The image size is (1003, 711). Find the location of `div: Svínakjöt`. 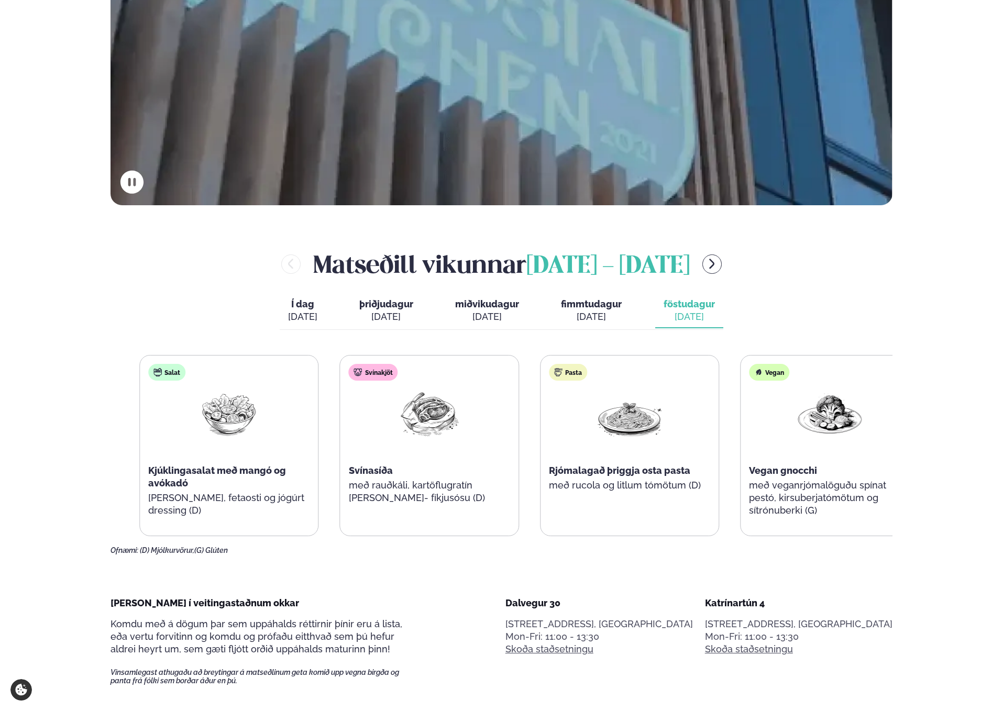

div: Svínakjöt is located at coordinates (373, 372).